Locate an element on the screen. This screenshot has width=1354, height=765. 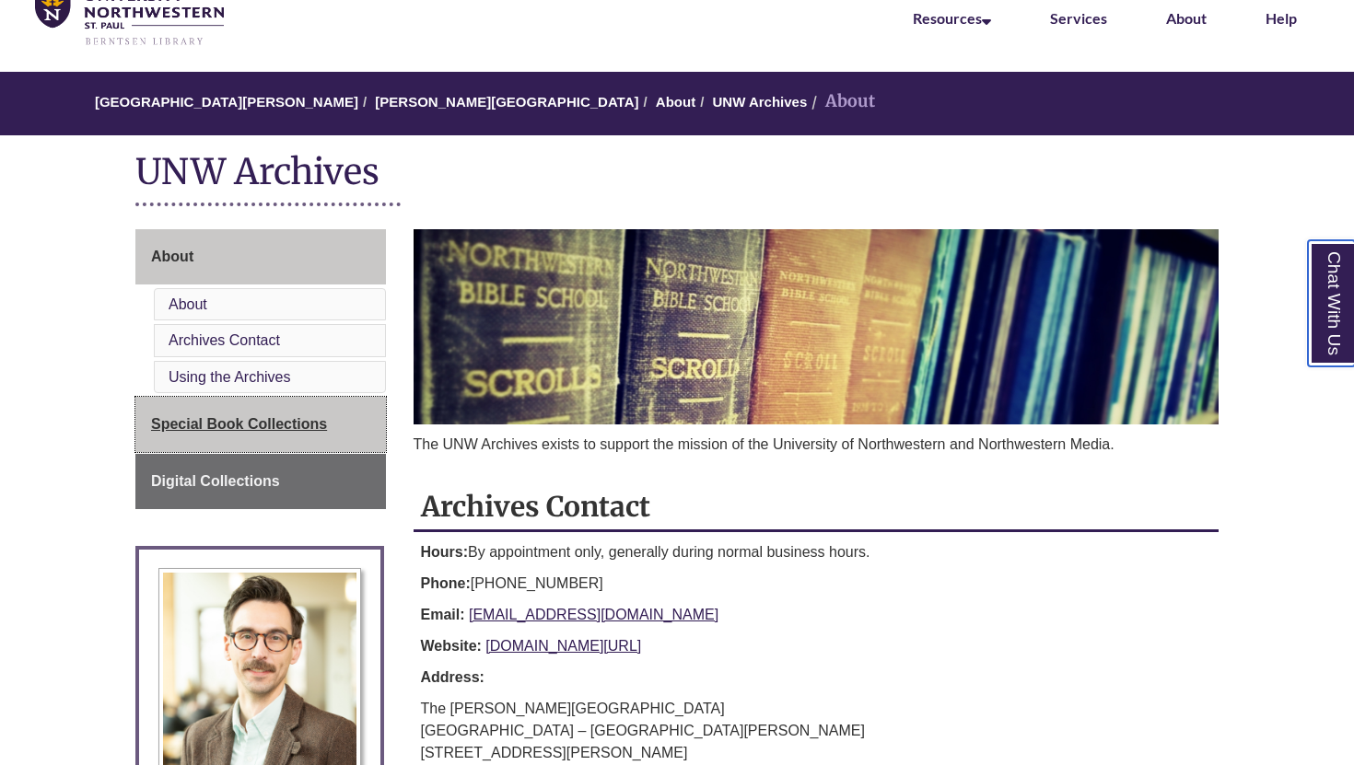
a: Special Book Collections is located at coordinates (261, 425).